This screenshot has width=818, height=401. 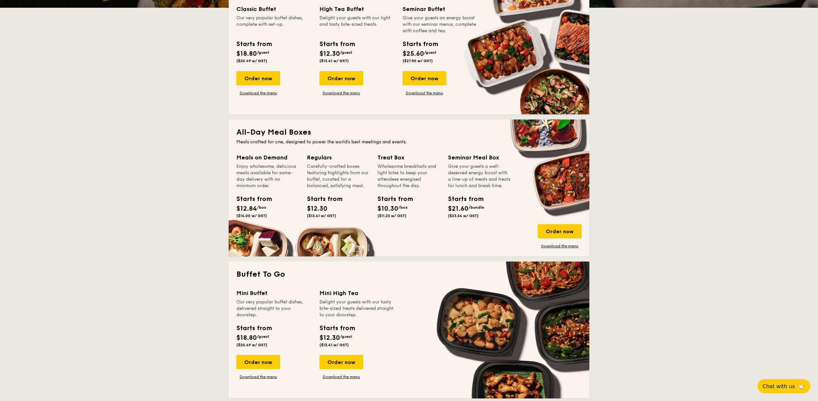 I want to click on div: Regulars, so click(x=338, y=158).